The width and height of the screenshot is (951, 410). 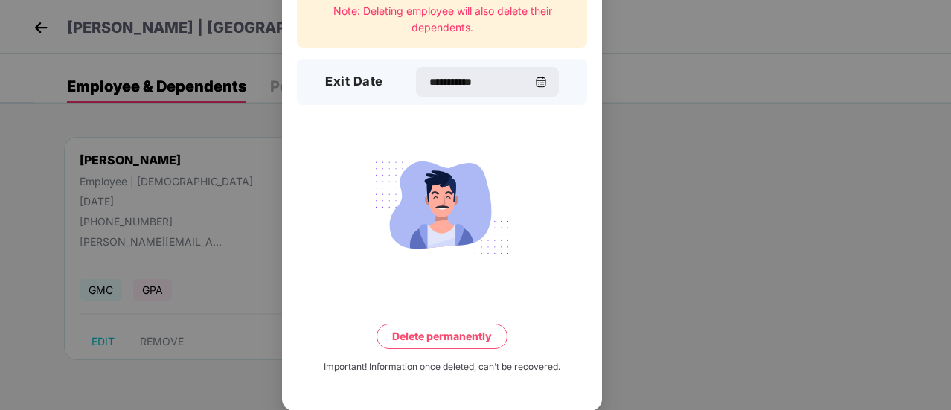 I want to click on h3: Exit Date, so click(x=354, y=82).